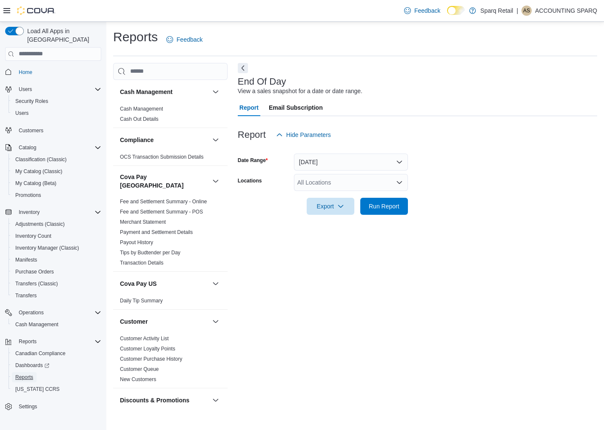 This screenshot has height=430, width=604. What do you see at coordinates (40, 224) in the screenshot?
I see `a: Adjustments (Classic)` at bounding box center [40, 224].